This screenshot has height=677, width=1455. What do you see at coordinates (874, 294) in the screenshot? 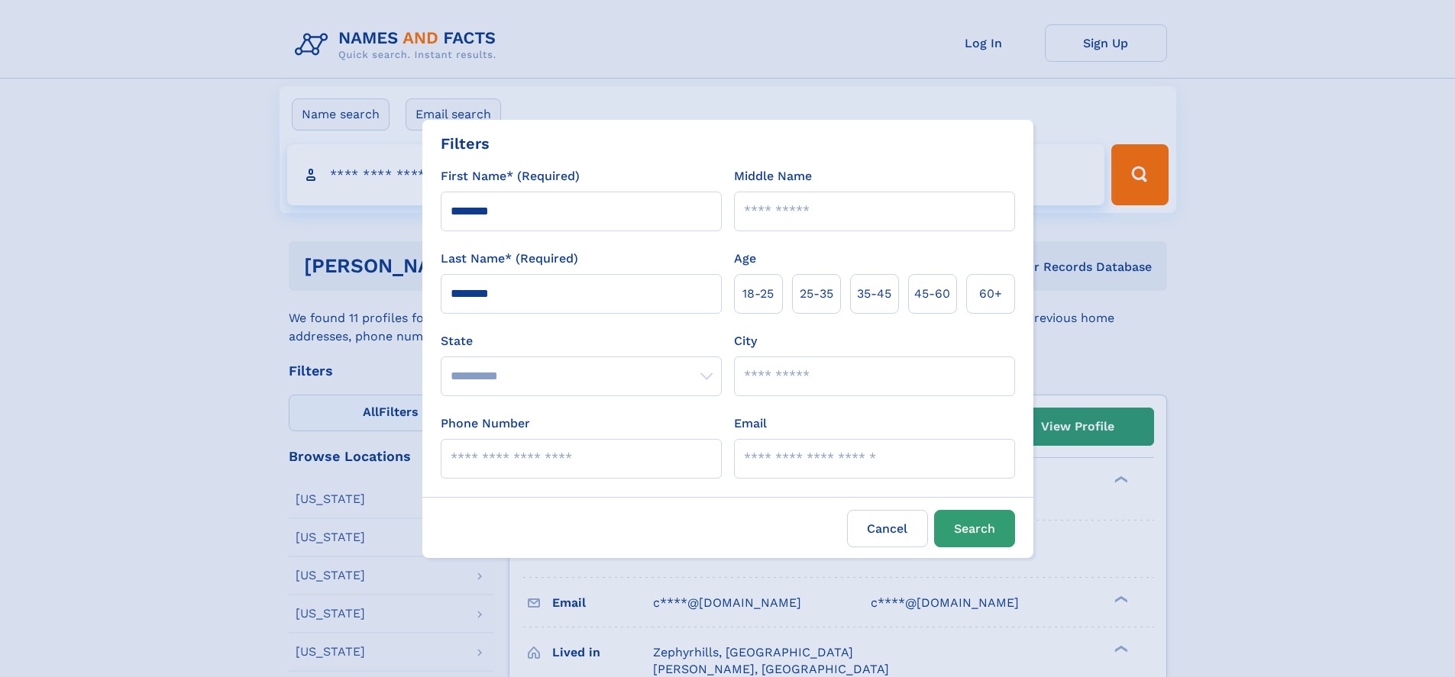
I see `span: 35‑45` at bounding box center [874, 294].